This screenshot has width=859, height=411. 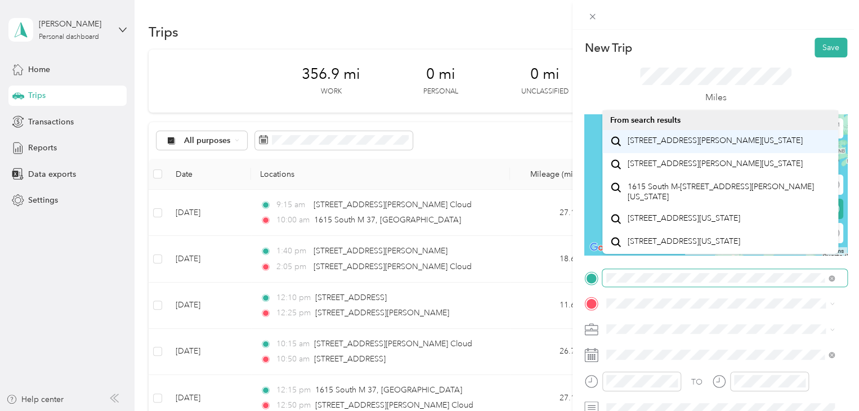 I want to click on div: TO, so click(x=697, y=382).